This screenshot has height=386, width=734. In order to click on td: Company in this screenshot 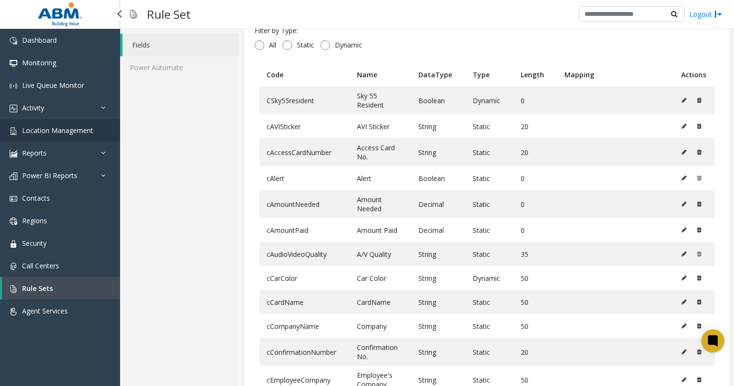, I will do `click(380, 326)`.